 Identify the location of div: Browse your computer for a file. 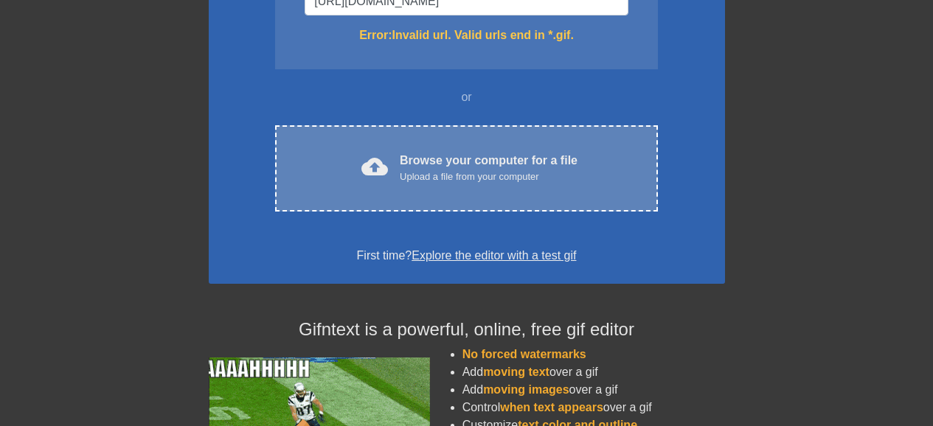
(488, 168).